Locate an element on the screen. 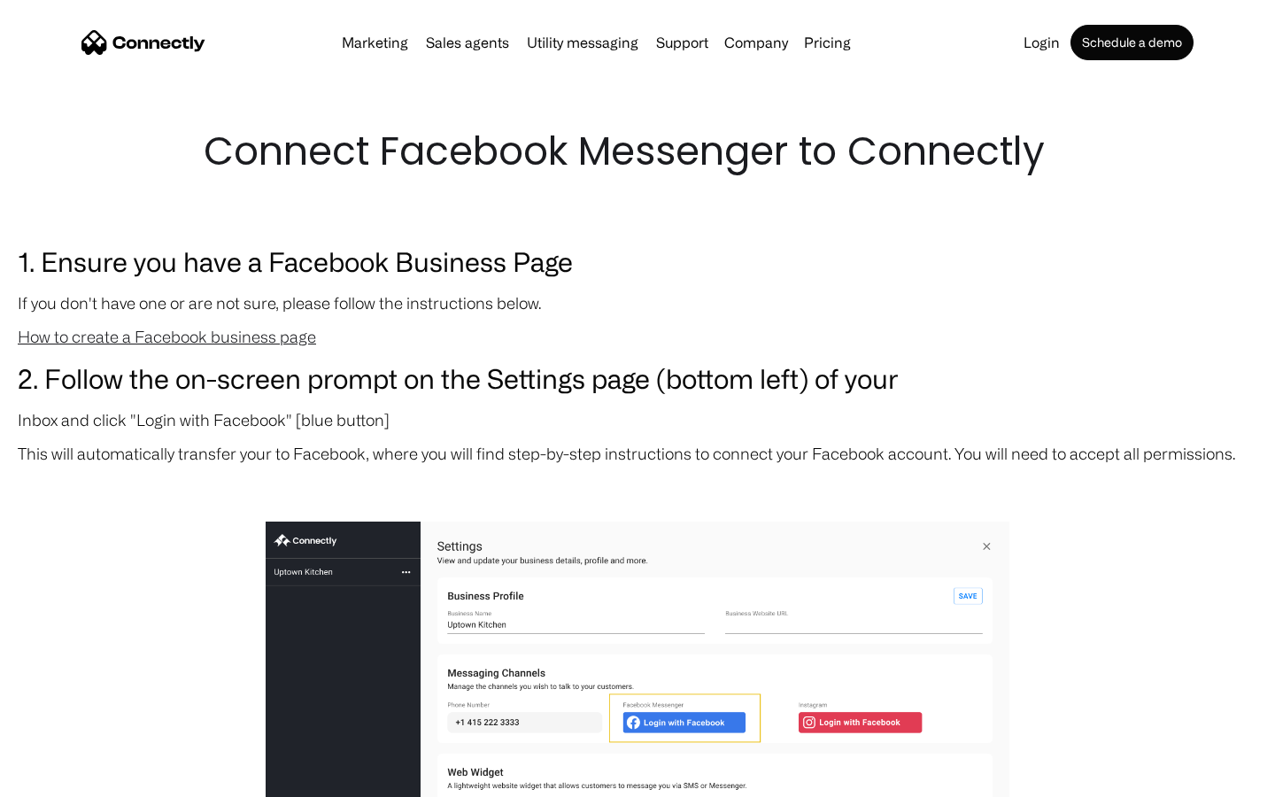  p: Inbox and click "Login with Facebook" [blue button] is located at coordinates (637, 420).